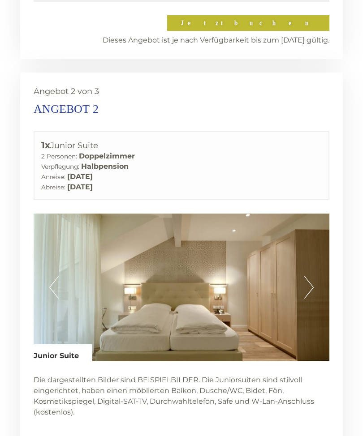  Describe the element at coordinates (107, 156) in the screenshot. I see `b: Doppelzimmer` at that location.